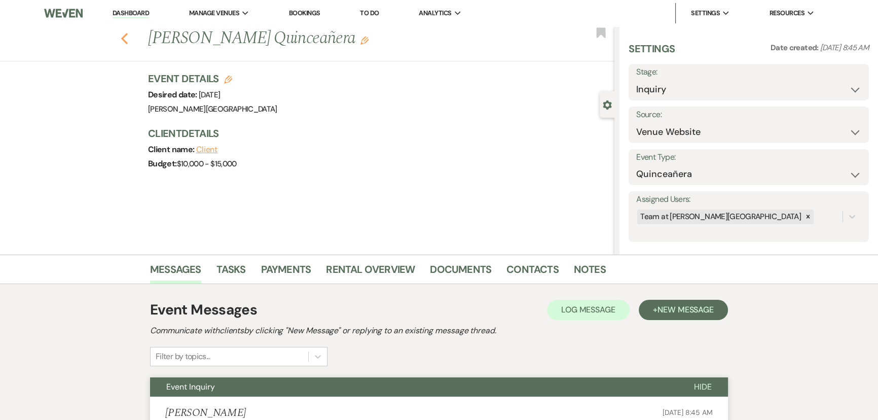  I want to click on span: Client name:, so click(172, 149).